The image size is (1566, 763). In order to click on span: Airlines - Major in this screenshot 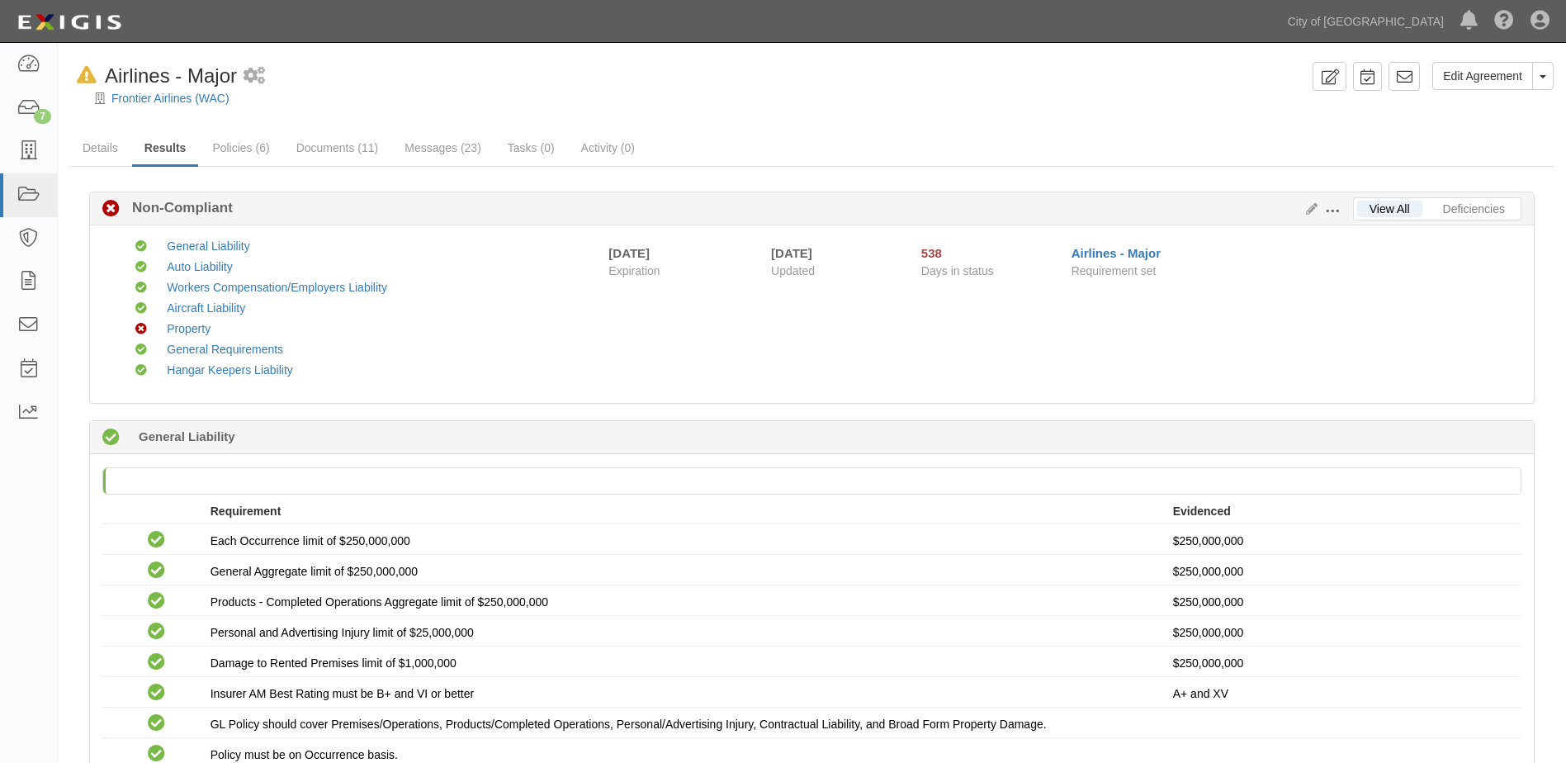, I will do `click(171, 75)`.